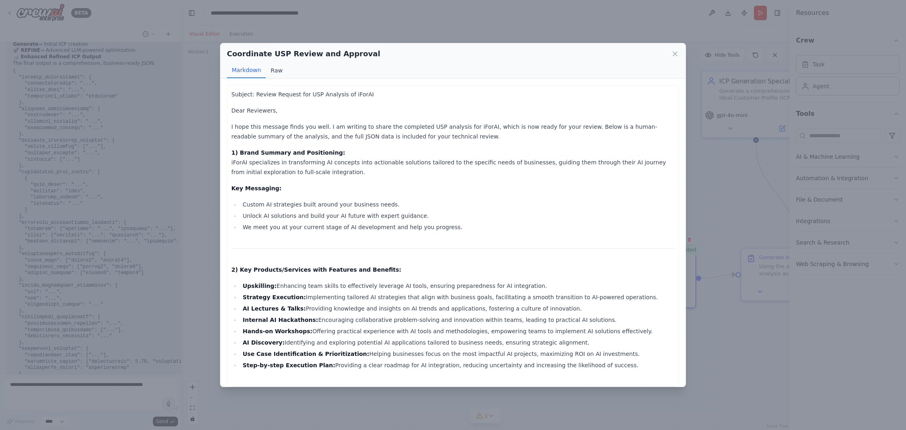  What do you see at coordinates (280, 319) in the screenshot?
I see `strong: Internal AI Hackathons:` at bounding box center [280, 319].